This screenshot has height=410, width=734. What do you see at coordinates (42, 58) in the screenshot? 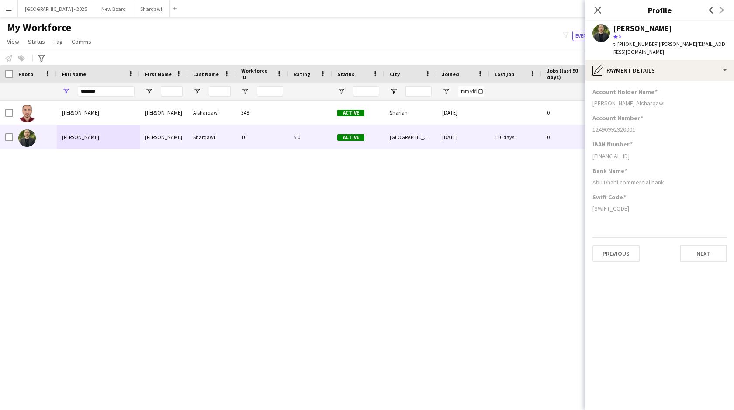
I see `app-action-btn: Advanced filters` at bounding box center [42, 58].